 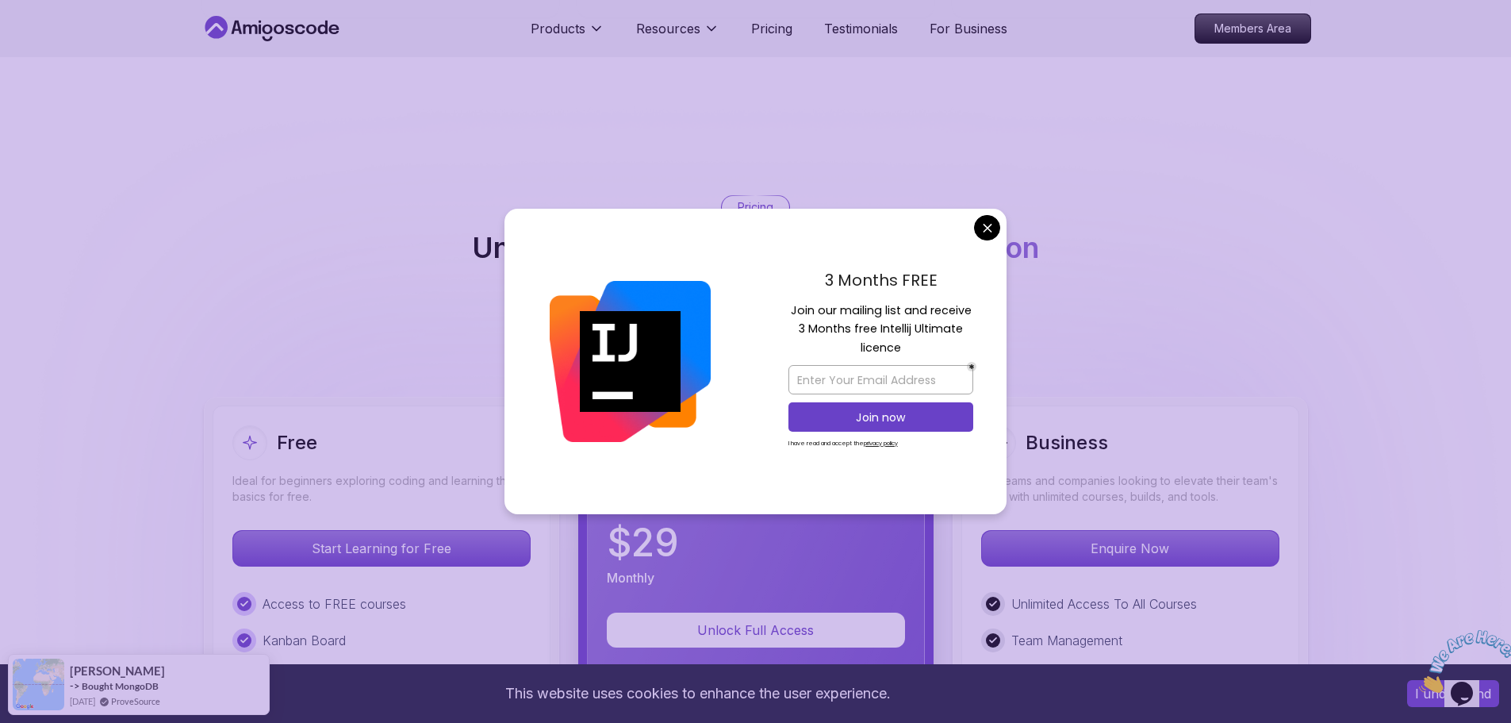 I want to click on h2: Free, so click(x=297, y=443).